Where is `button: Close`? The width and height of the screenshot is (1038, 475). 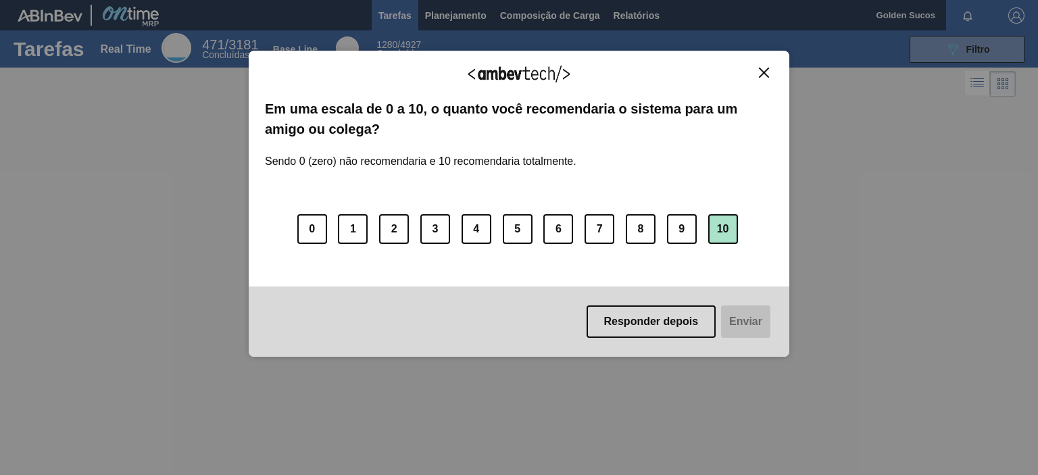 button: Close is located at coordinates (764, 72).